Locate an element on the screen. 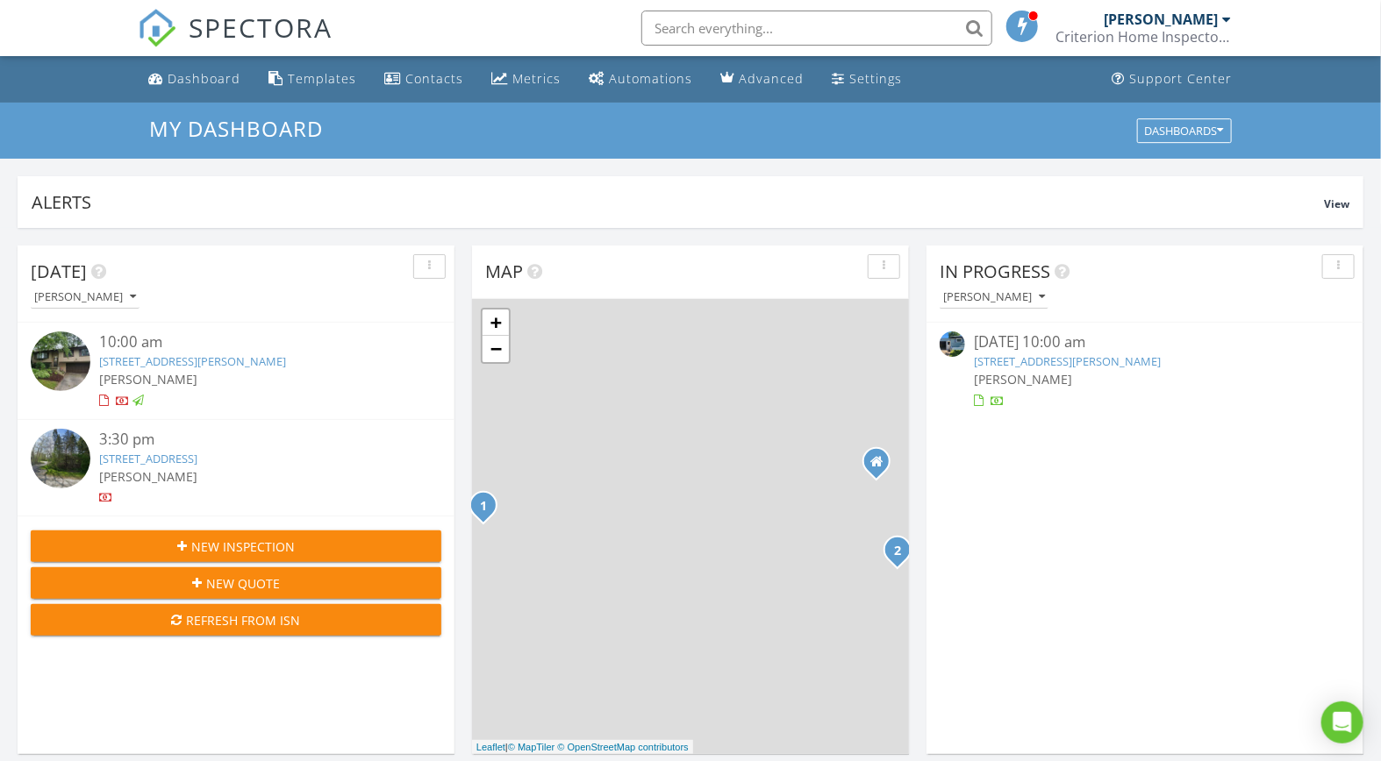 Image resolution: width=1381 pixels, height=761 pixels. a: Settings is located at coordinates (867, 79).